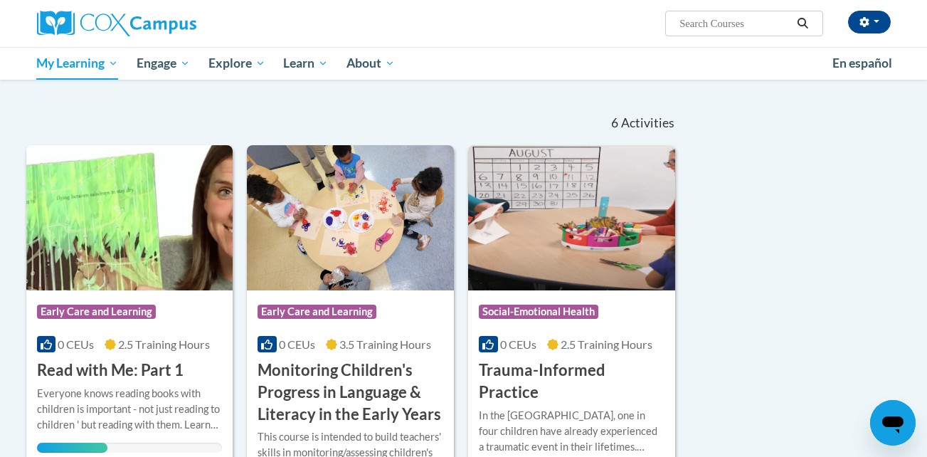 The image size is (927, 457). What do you see at coordinates (735, 23) in the screenshot?
I see `input: Search Courses` at bounding box center [735, 23].